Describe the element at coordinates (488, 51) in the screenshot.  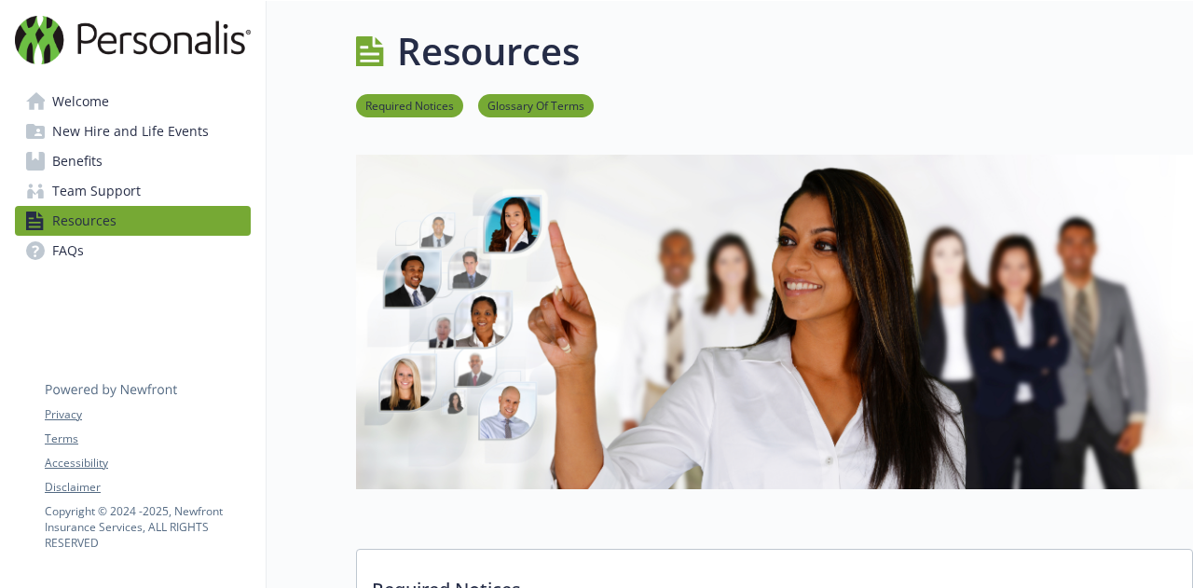
I see `h1: Resources` at that location.